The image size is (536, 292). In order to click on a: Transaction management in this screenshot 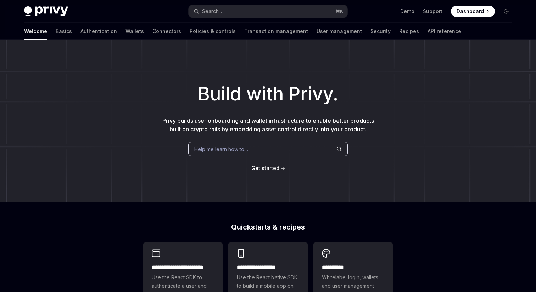, I will do `click(276, 31)`.